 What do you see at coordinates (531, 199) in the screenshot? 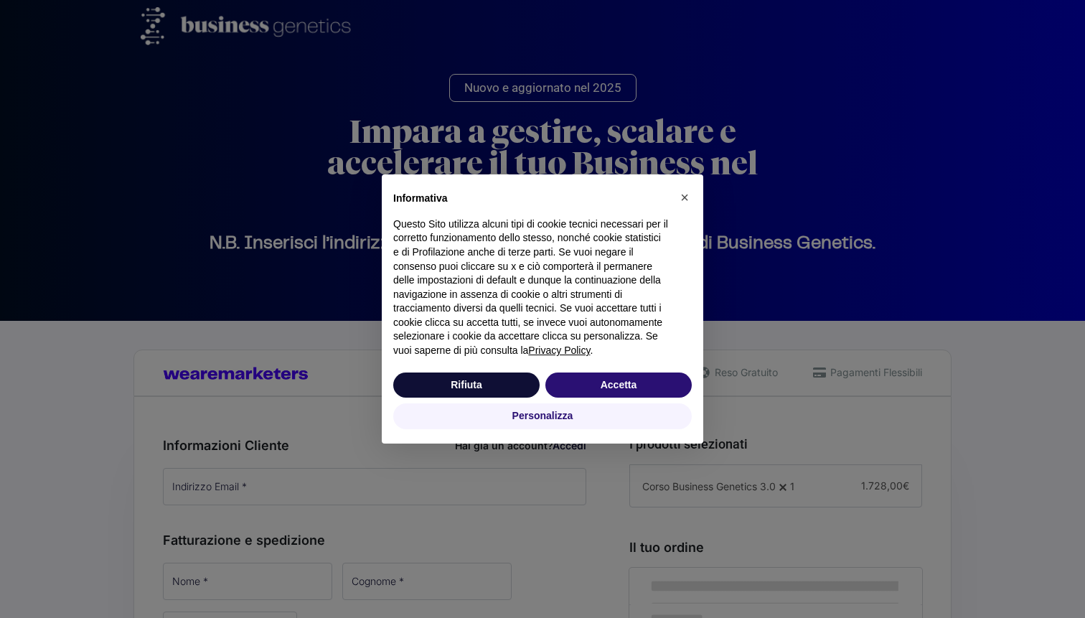
I see `h2: Informativa` at bounding box center [531, 199].